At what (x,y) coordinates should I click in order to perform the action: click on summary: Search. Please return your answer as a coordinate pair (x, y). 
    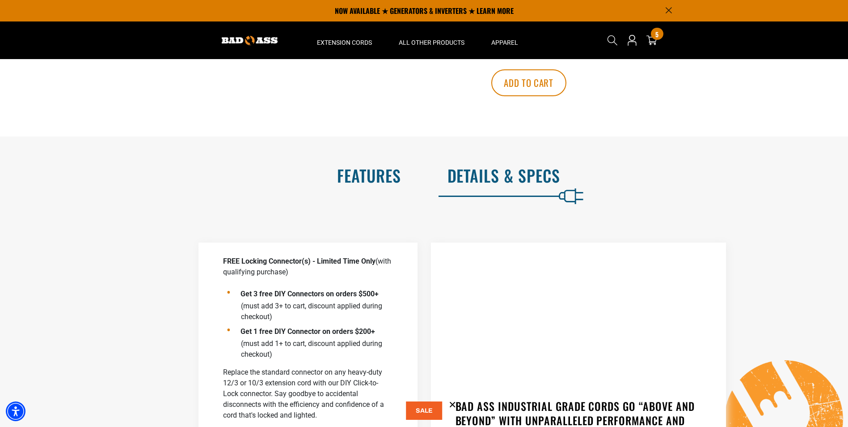
    Looking at the image, I should click on (613, 40).